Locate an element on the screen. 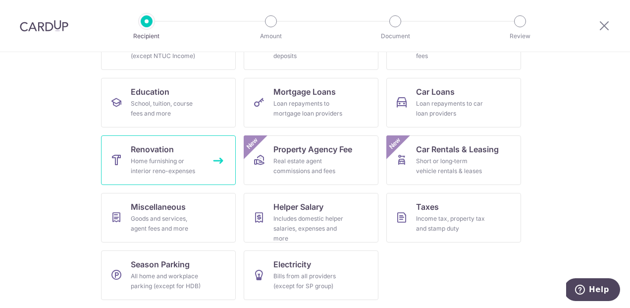 The height and width of the screenshot is (308, 630). p: Recipient is located at coordinates (147, 36).